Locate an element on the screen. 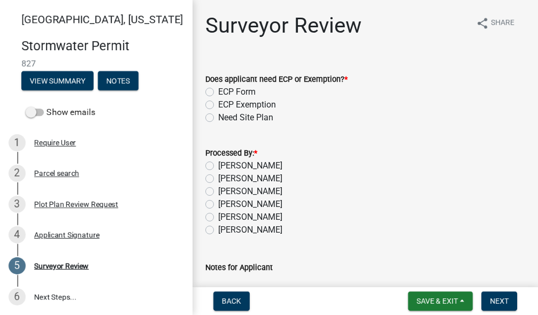  span: 827 is located at coordinates (96, 63).